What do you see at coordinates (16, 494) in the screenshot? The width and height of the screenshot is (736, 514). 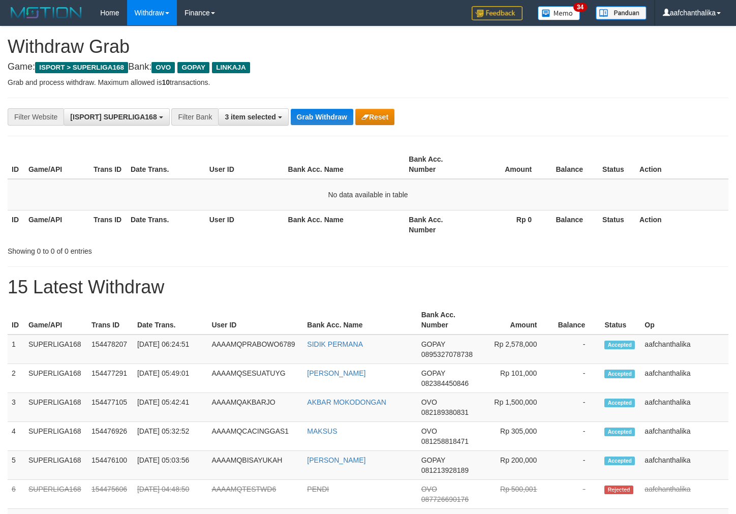 I see `td: 6` at bounding box center [16, 494].